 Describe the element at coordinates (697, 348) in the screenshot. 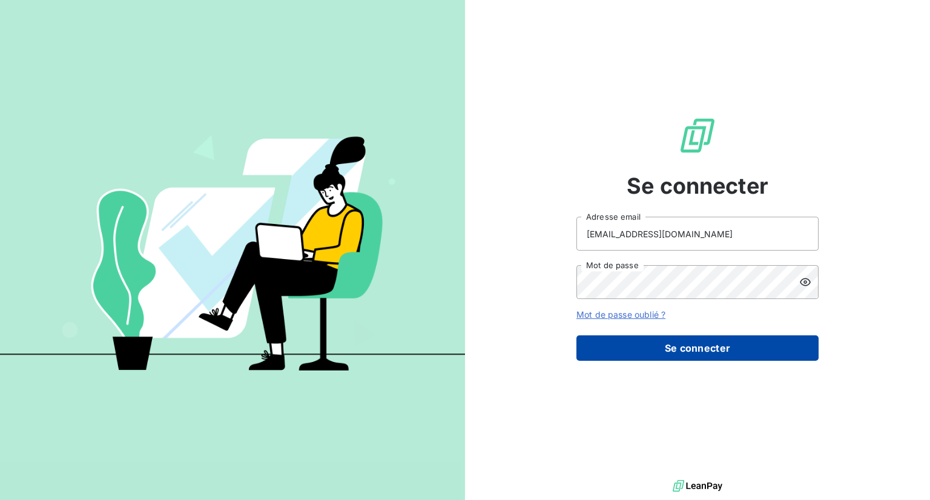

I see `button: Se connecter` at that location.